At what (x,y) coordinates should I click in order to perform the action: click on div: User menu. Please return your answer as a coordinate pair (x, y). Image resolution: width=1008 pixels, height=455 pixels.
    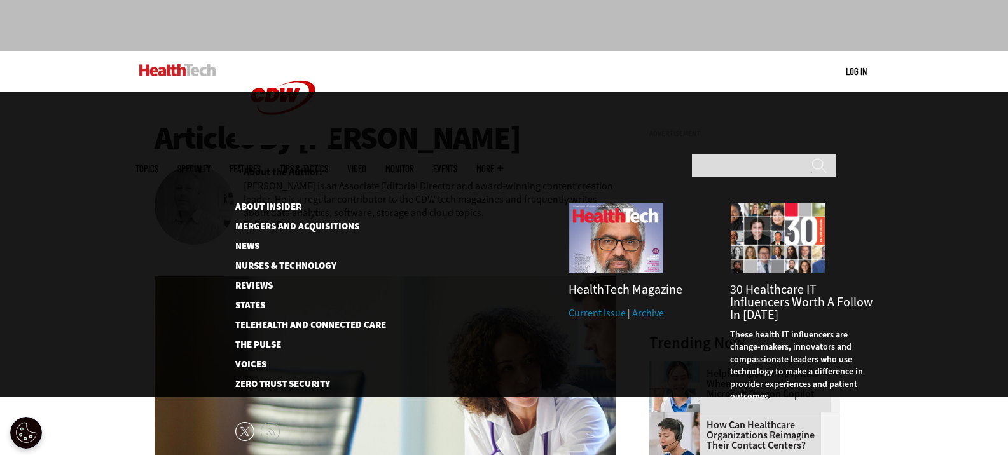
    Looking at the image, I should click on (856, 71).